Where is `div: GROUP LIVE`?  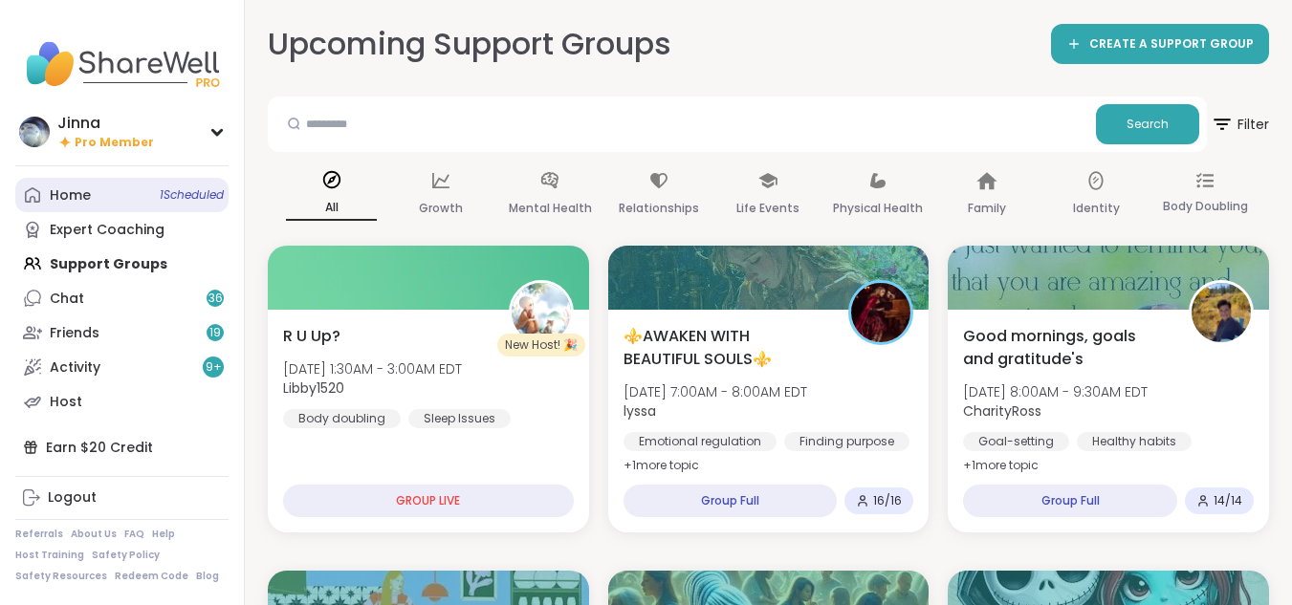 div: GROUP LIVE is located at coordinates (428, 501).